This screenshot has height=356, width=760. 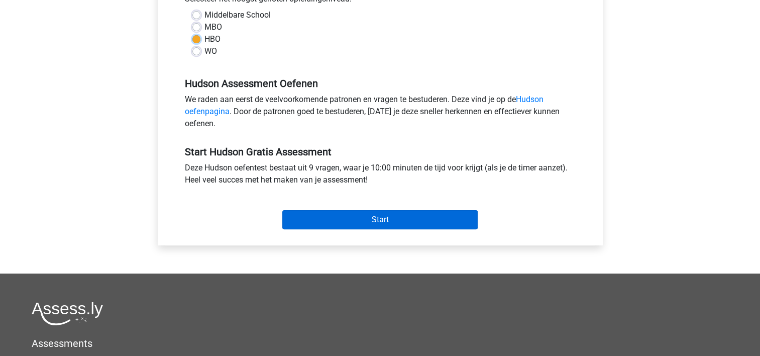 I want to click on h5: Start Hudson Gratis Assessment, so click(x=380, y=152).